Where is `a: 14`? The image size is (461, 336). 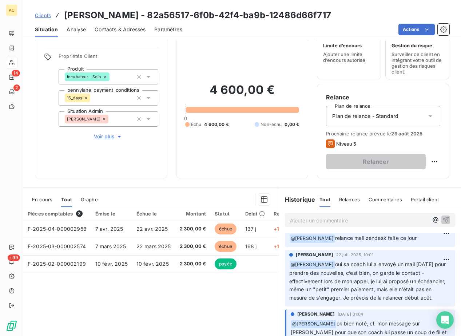 a: 14 is located at coordinates (11, 77).